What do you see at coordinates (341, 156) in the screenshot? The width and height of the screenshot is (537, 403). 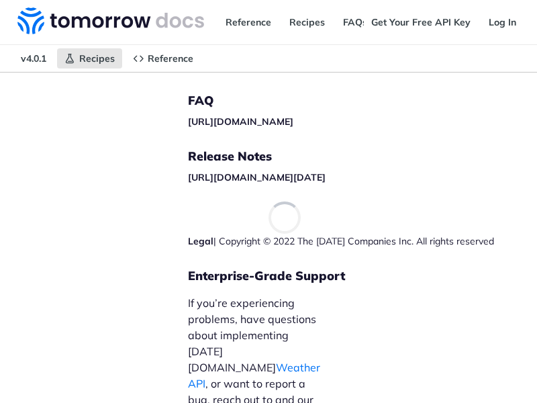 I see `h5: Release Notes` at bounding box center [341, 156].